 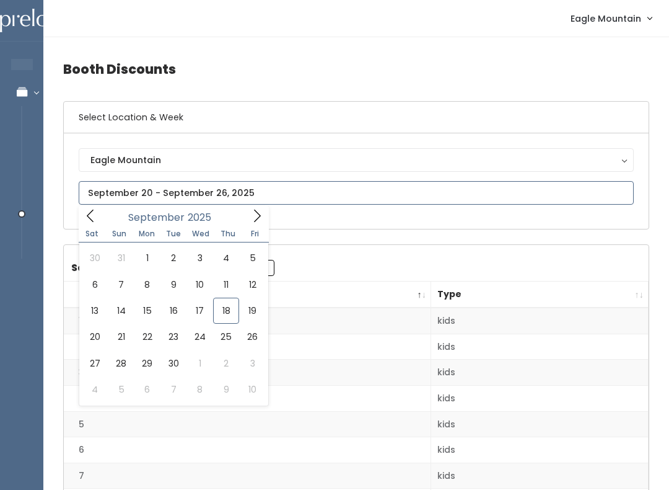 I want to click on span: September 8, 2025, so click(x=148, y=284).